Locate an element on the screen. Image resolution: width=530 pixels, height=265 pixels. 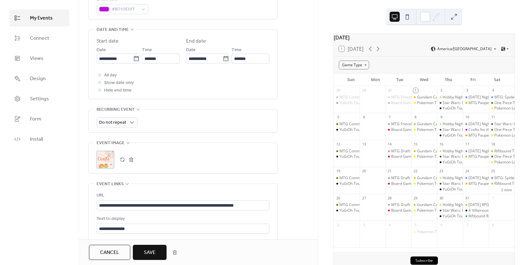
div: Riftbound Release Sealed Deck Event - 6:30p is located at coordinates (476, 216).